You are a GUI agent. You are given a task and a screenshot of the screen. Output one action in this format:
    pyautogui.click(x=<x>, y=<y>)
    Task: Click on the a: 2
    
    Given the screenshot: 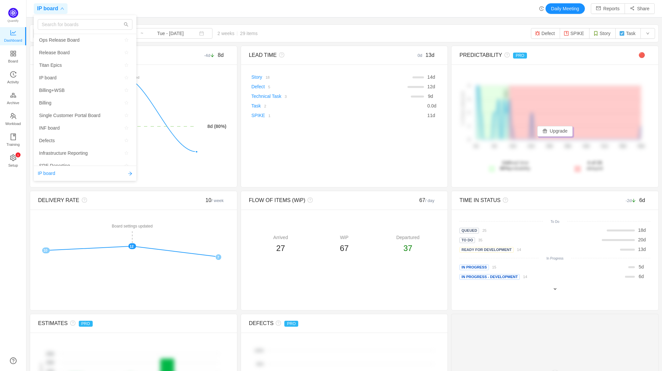 What is the action you would take?
    pyautogui.click(x=263, y=106)
    